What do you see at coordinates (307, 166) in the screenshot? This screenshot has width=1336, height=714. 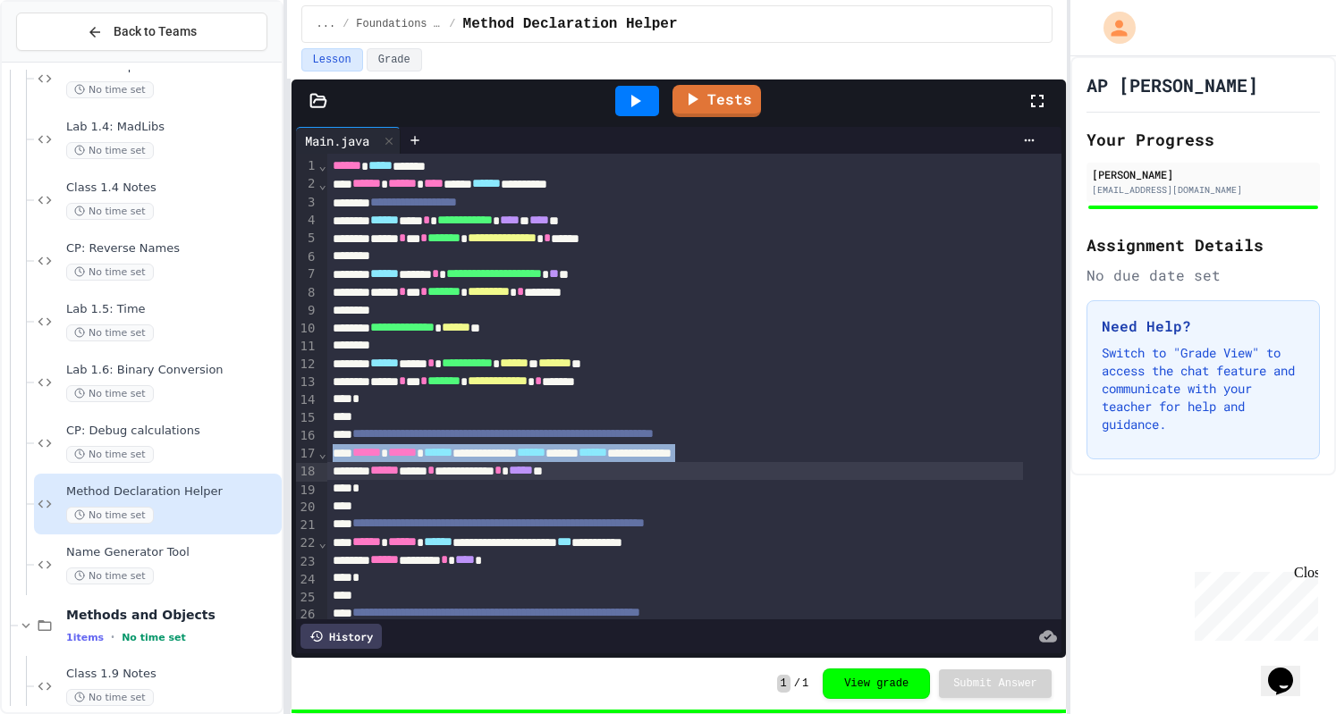 I see `div: 1` at bounding box center [307, 166].